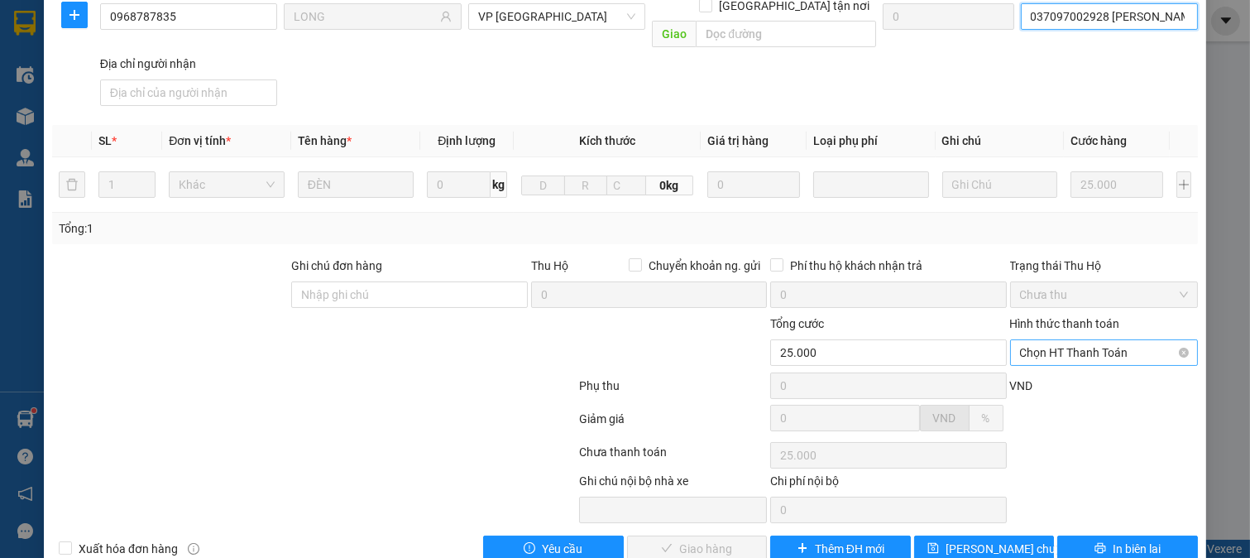 This screenshot has width=1250, height=558. I want to click on span: Tổng cước, so click(797, 324).